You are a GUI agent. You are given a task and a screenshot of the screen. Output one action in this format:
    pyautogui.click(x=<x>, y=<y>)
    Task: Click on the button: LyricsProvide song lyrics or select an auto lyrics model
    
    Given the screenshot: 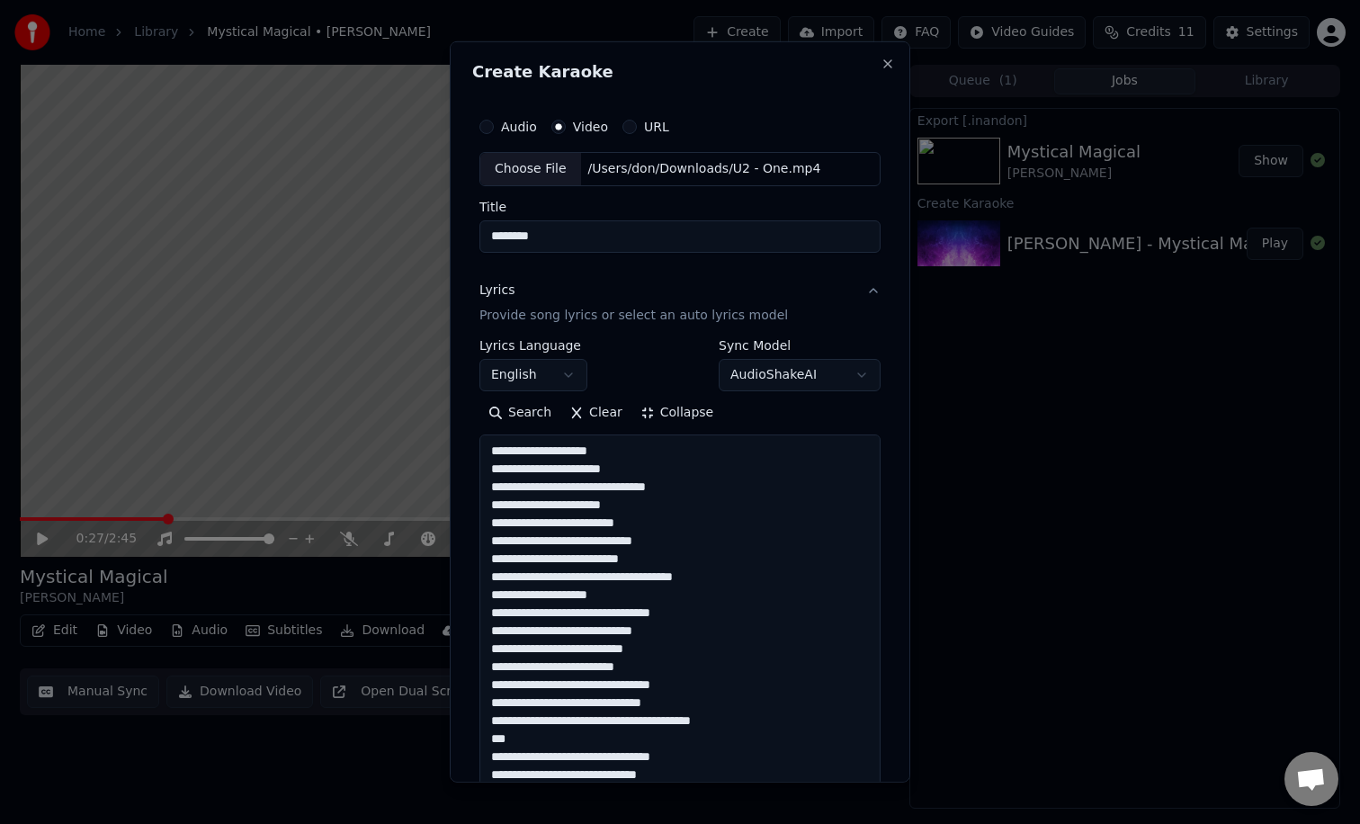 What is the action you would take?
    pyautogui.click(x=680, y=303)
    